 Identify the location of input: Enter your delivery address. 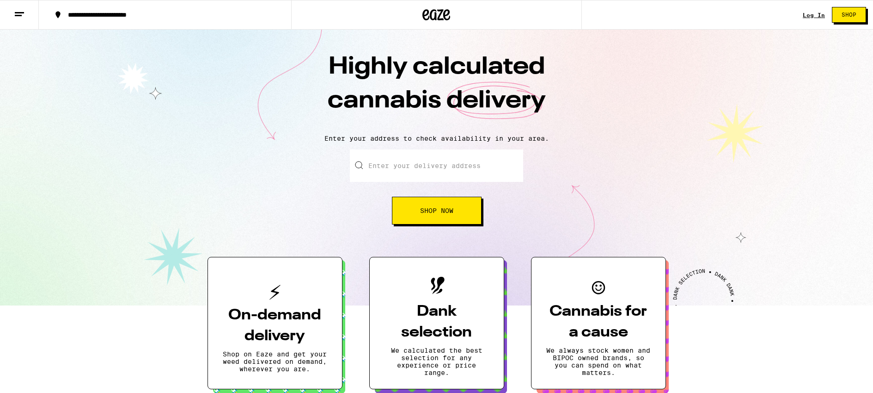
(436, 166).